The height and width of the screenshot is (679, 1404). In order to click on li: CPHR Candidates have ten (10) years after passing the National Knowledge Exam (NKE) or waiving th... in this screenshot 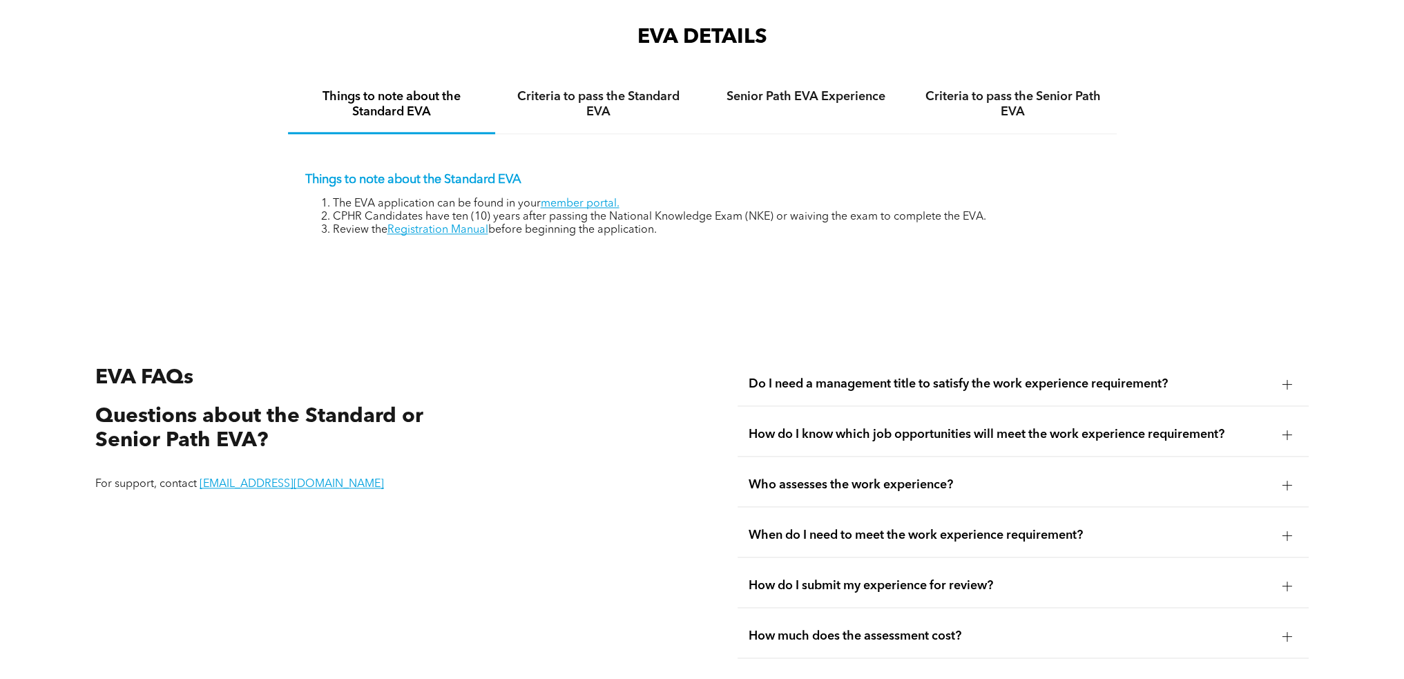, I will do `click(716, 217)`.